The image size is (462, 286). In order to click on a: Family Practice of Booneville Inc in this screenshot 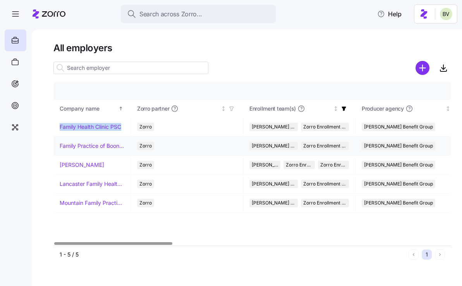, I will do `click(92, 146)`.